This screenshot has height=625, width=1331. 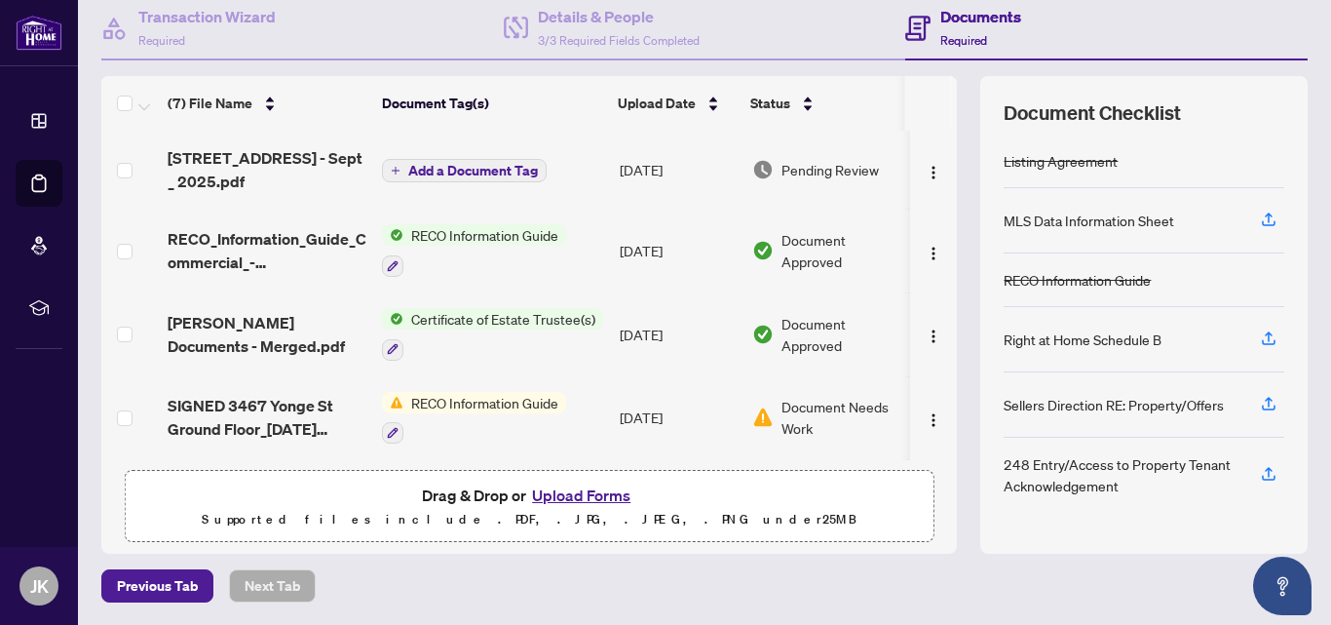 What do you see at coordinates (529, 507) in the screenshot?
I see `span: Drag & Drop orUpload FormsSupported files include .PDF, .JPG, .JPEG, .PNG under25MB` at bounding box center [529, 507].